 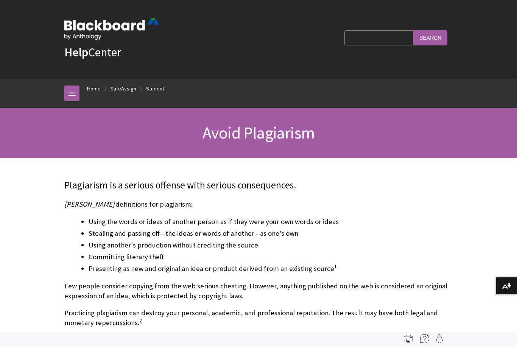 What do you see at coordinates (76, 52) in the screenshot?
I see `strong: Help` at bounding box center [76, 52].